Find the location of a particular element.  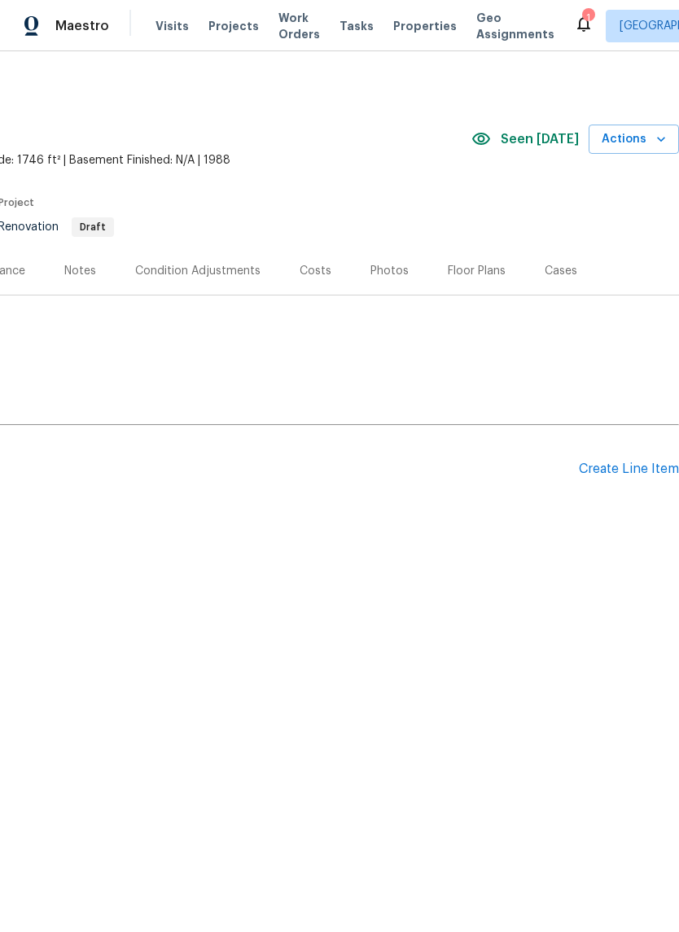

div: Photos is located at coordinates (389, 271).